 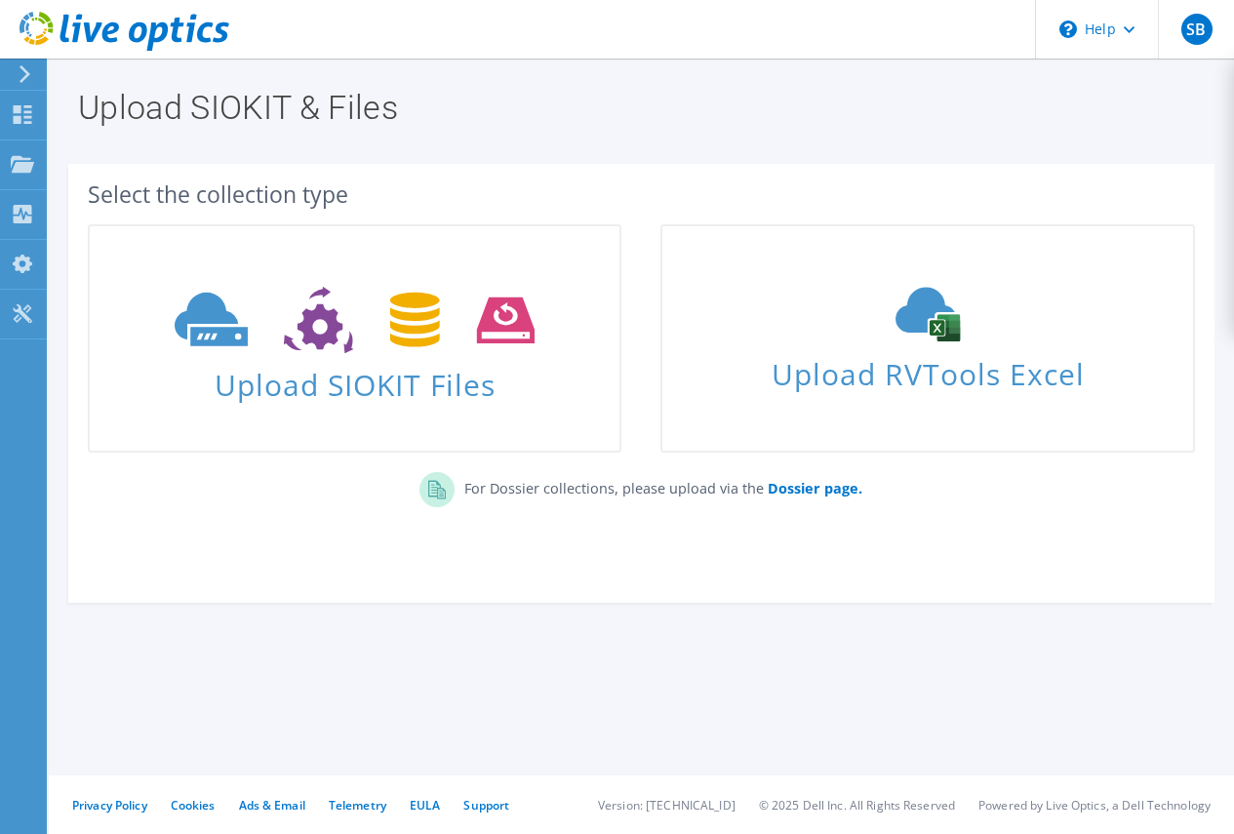 What do you see at coordinates (636, 107) in the screenshot?
I see `h1: Upload SIOKIT & Files` at bounding box center [636, 107].